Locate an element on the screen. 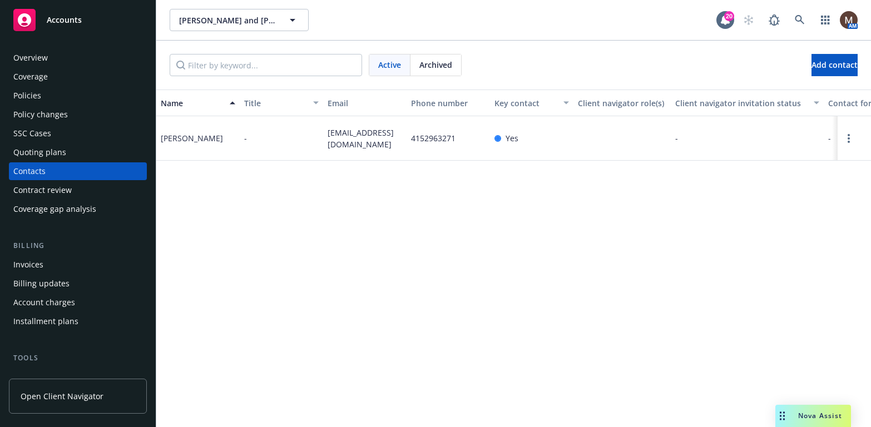 Image resolution: width=871 pixels, height=427 pixels. div: Contacts is located at coordinates (29, 171).